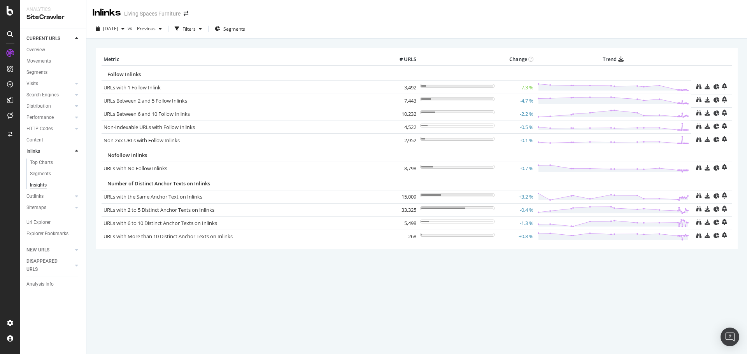 The height and width of the screenshot is (354, 747). I want to click on div: Analysis Info, so click(40, 284).